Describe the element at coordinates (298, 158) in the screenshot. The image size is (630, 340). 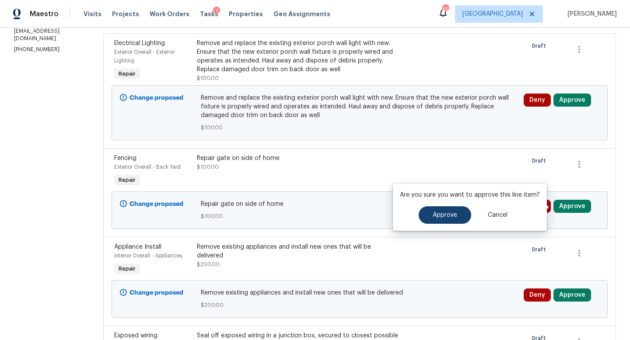
I see `div: Repair gate on side of home` at that location.